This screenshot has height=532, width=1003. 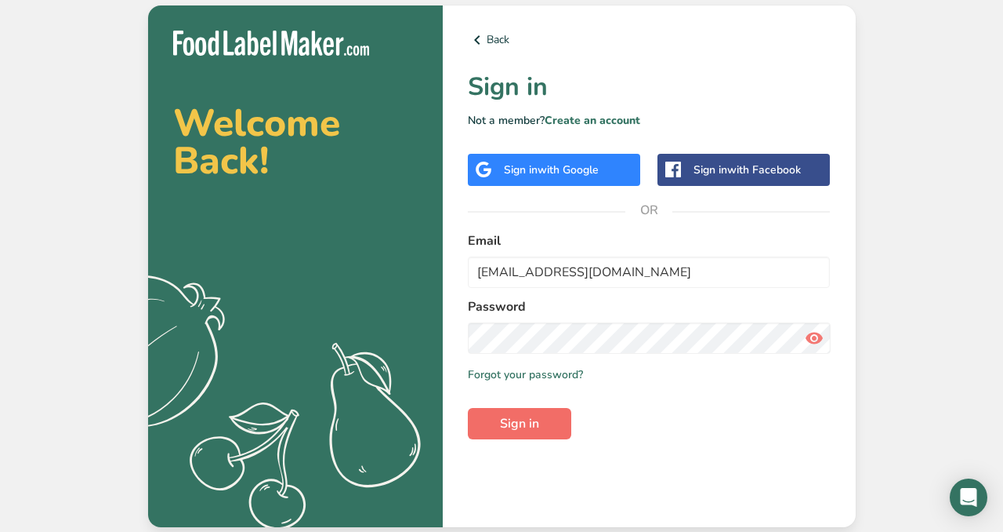 I want to click on a: Back, so click(x=649, y=40).